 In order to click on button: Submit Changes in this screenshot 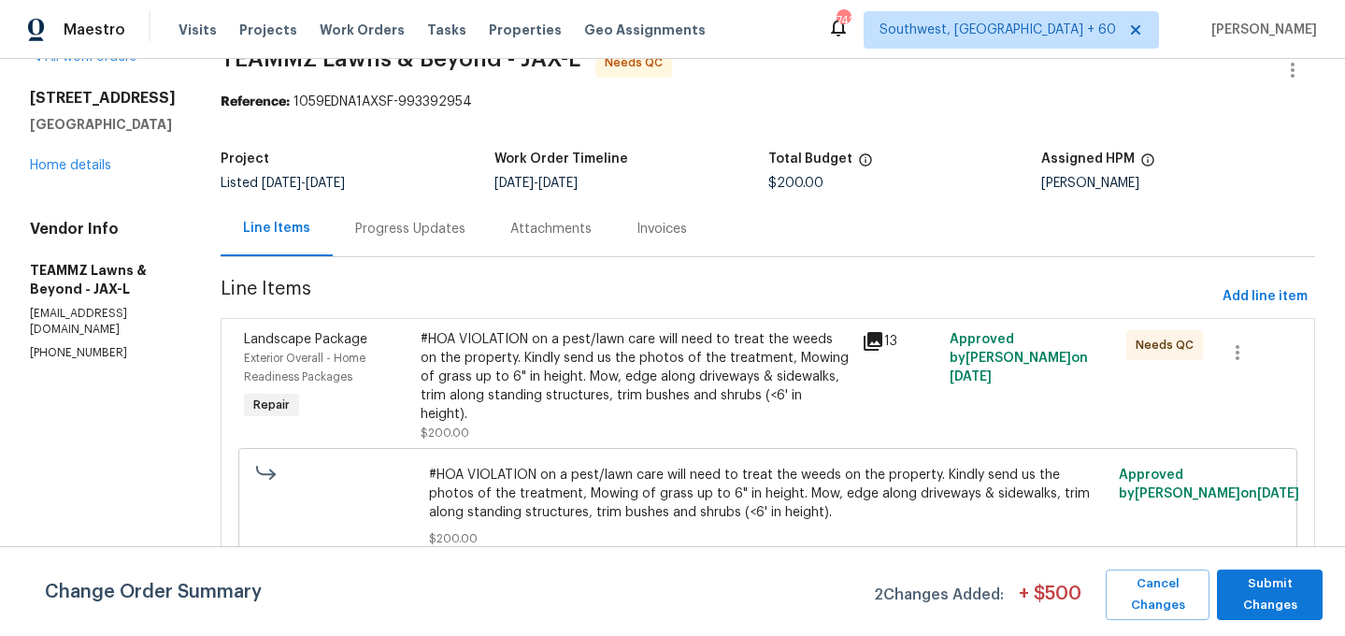, I will do `click(1270, 595)`.